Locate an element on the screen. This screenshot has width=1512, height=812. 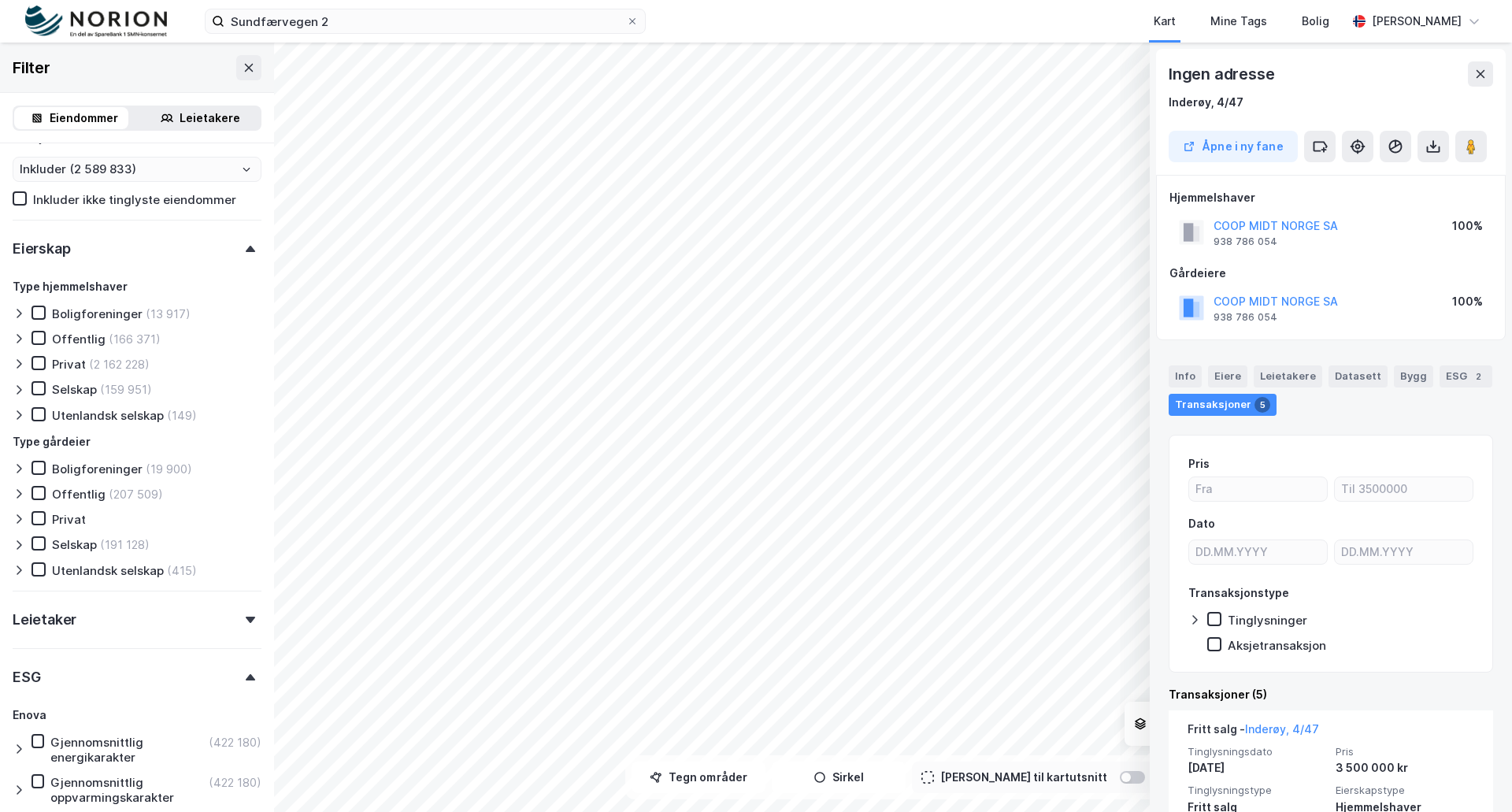
div: (415) is located at coordinates (182, 570).